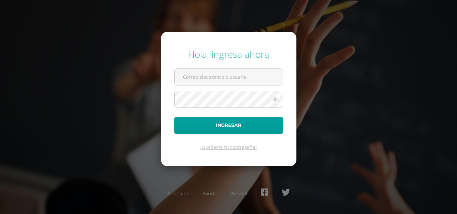 This screenshot has width=457, height=214. Describe the element at coordinates (228, 54) in the screenshot. I see `div: Hola, ingresa ahora` at that location.